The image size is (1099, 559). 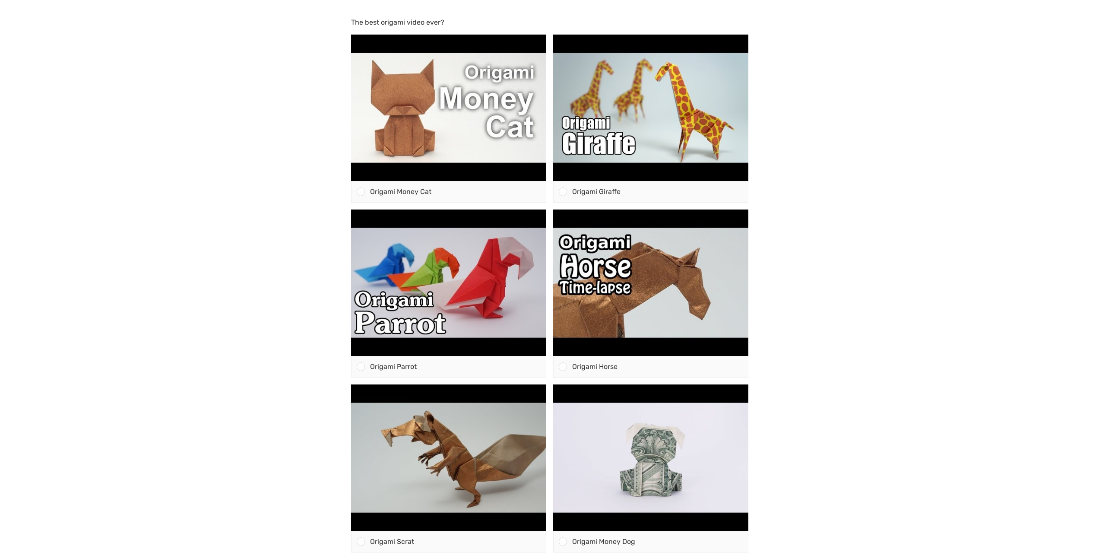 What do you see at coordinates (604, 541) in the screenshot?
I see `span: Origami Money Dog` at bounding box center [604, 541].